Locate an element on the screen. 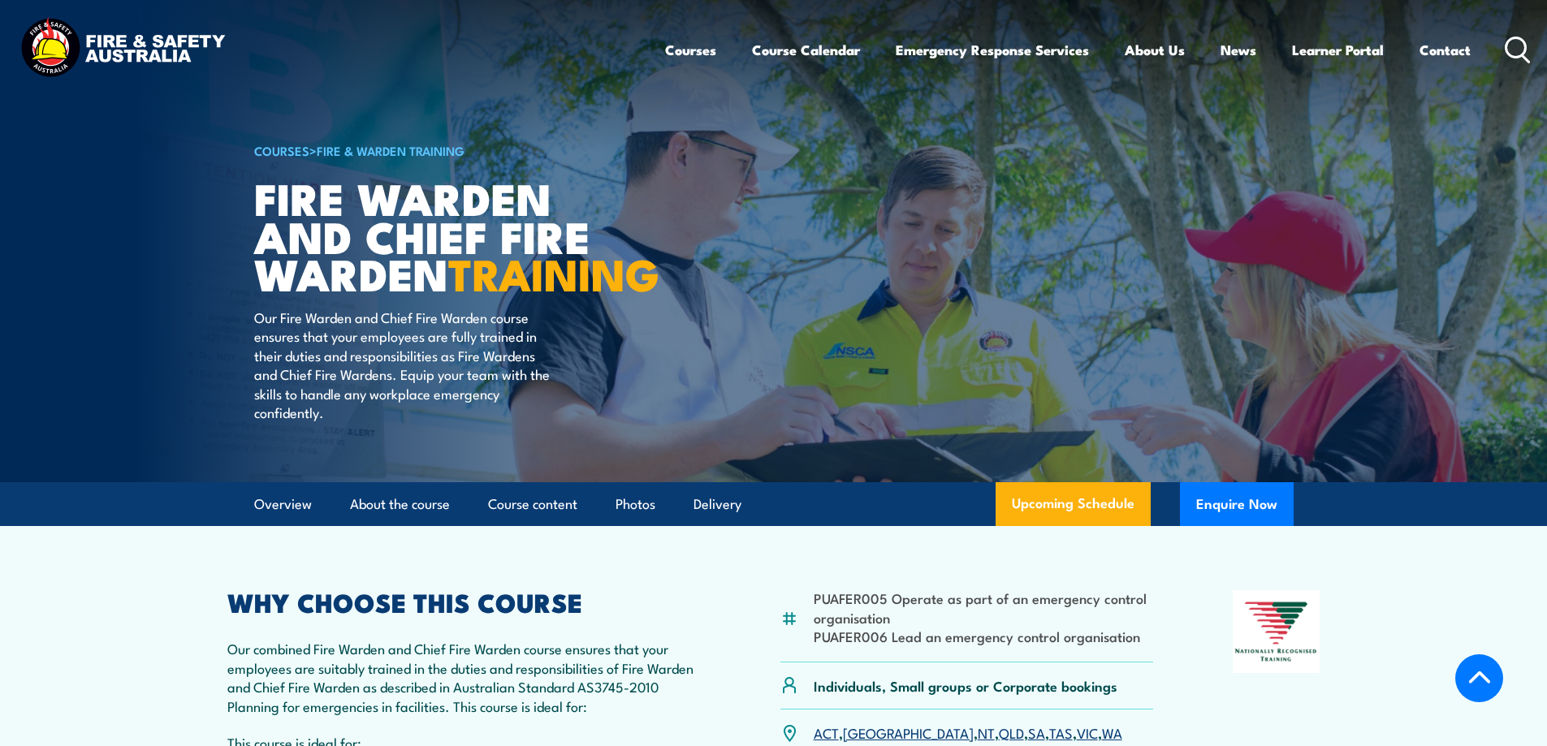 Image resolution: width=1547 pixels, height=746 pixels. img: Nationally Recognised Training logo. is located at coordinates (1276, 632).